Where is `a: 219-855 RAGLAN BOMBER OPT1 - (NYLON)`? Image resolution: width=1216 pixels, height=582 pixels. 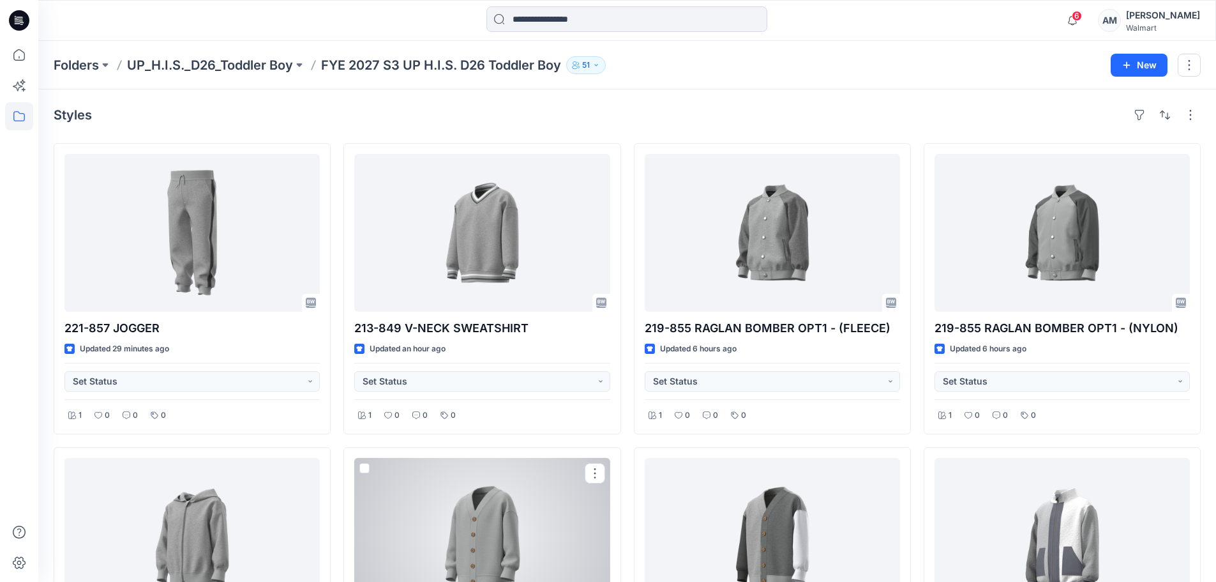 a: 219-855 RAGLAN BOMBER OPT1 - (NYLON) is located at coordinates (1063, 232).